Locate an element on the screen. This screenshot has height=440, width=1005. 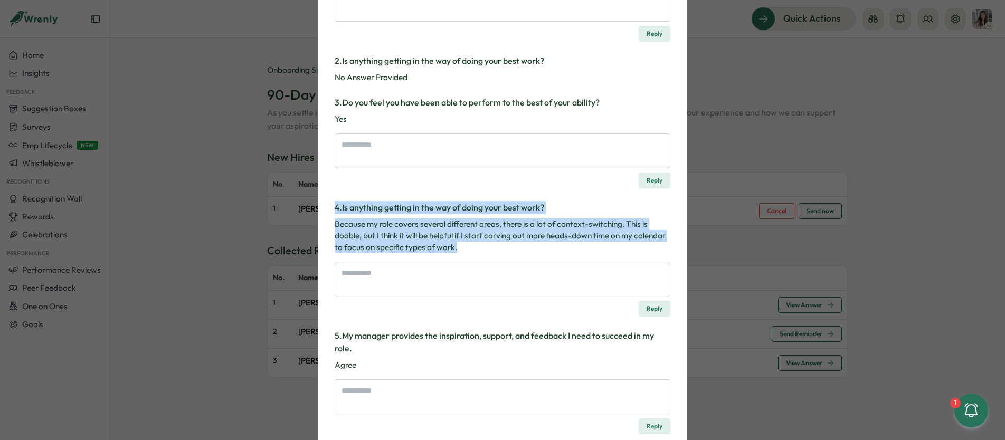
h3: 3 . Do you feel you have been able to perform to the best of your ability? is located at coordinates (502, 102).